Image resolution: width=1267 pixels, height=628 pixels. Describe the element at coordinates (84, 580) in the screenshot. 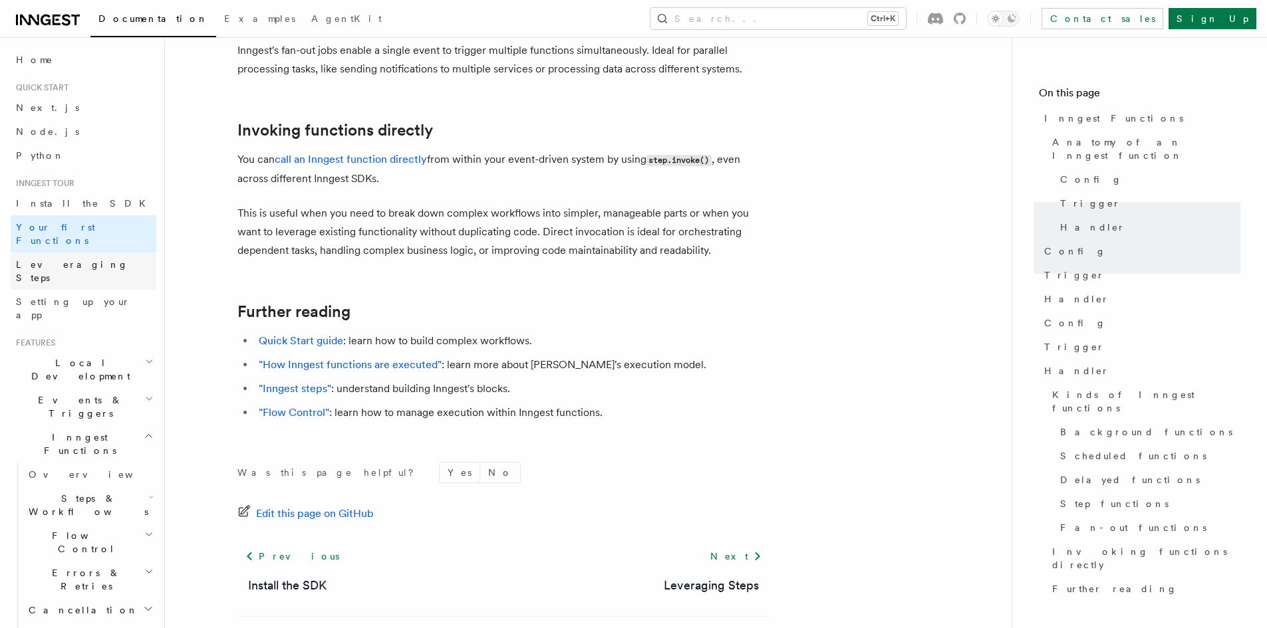

I see `span: Errors & Retries` at that location.